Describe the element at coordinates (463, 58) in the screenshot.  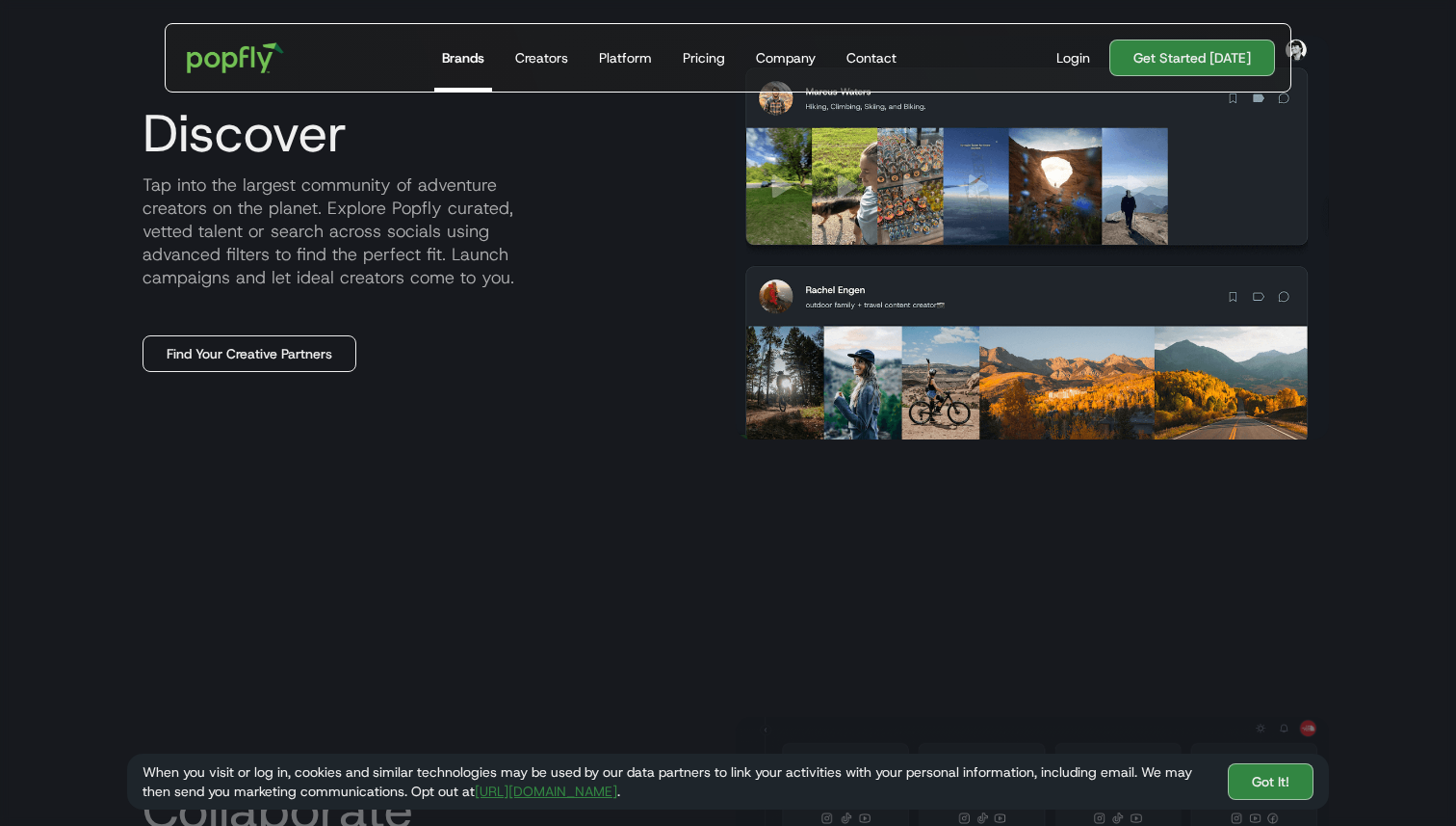
I see `div: Brands` at that location.